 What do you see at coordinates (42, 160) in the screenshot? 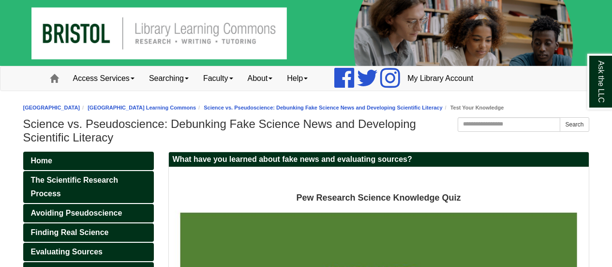
I see `span: Home` at bounding box center [42, 160].